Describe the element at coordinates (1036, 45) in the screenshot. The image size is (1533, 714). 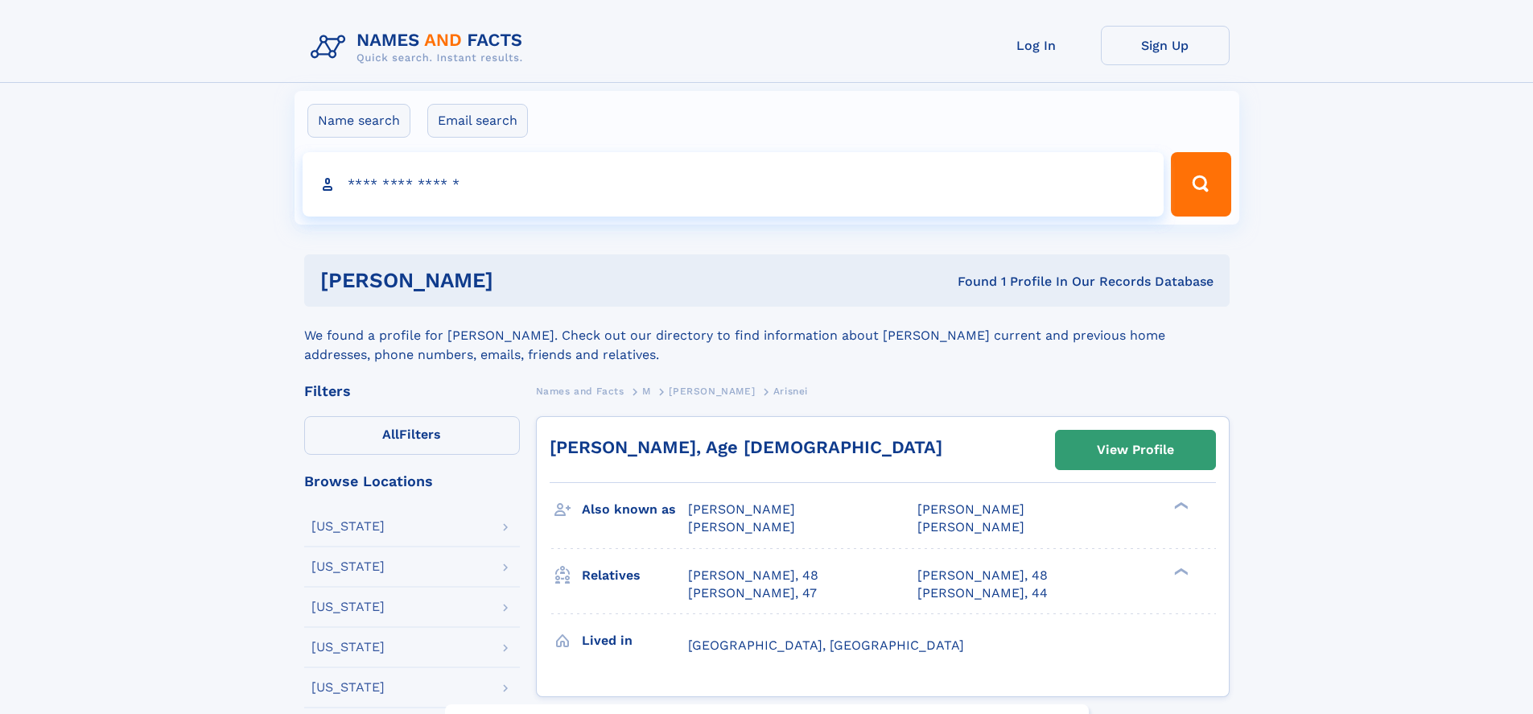
I see `a: Log In` at that location.